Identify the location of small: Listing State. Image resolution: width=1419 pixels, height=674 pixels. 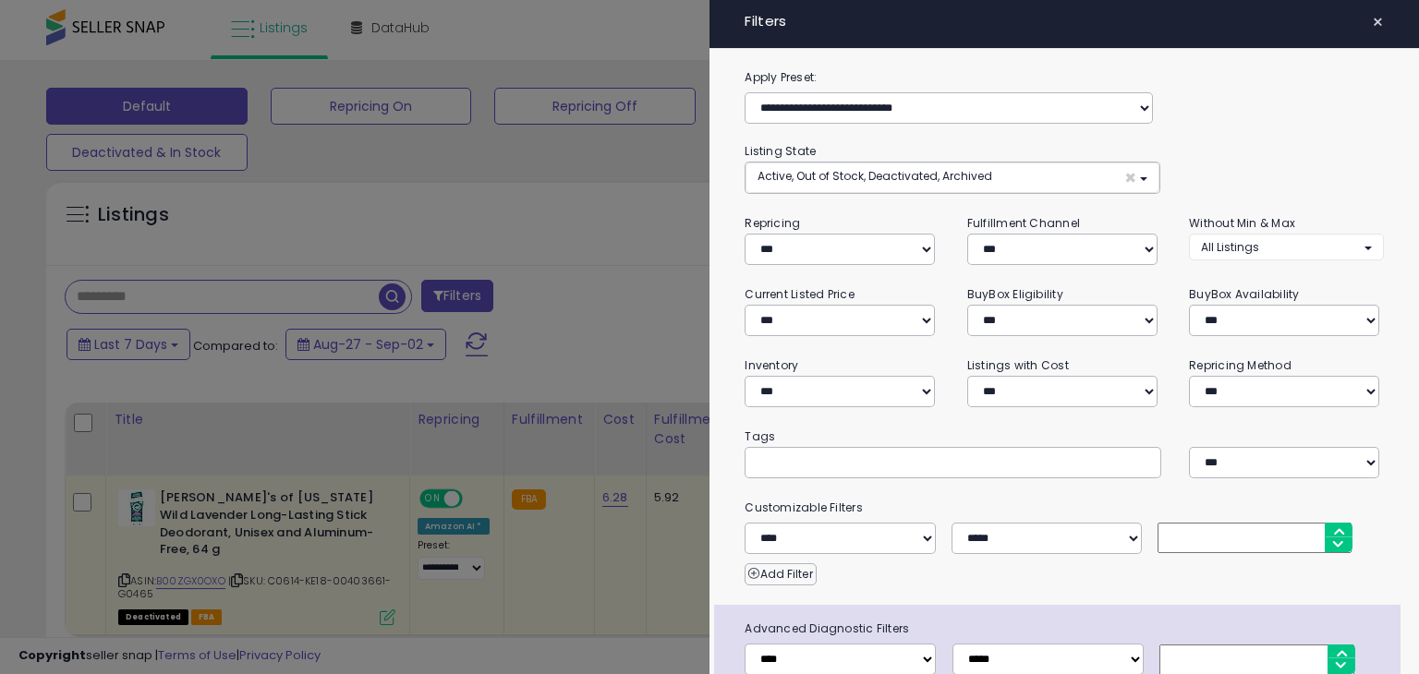
(780, 151).